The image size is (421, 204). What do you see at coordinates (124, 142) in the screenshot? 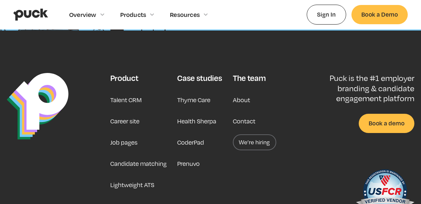
I see `a: Job pages` at bounding box center [124, 142].